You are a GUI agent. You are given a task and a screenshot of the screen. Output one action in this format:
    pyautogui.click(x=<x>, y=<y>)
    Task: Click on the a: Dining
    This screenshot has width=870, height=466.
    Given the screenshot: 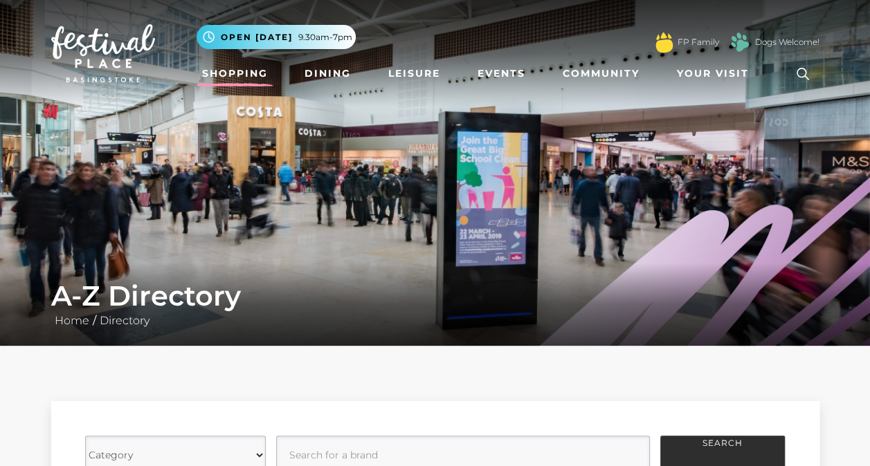 What is the action you would take?
    pyautogui.click(x=327, y=73)
    